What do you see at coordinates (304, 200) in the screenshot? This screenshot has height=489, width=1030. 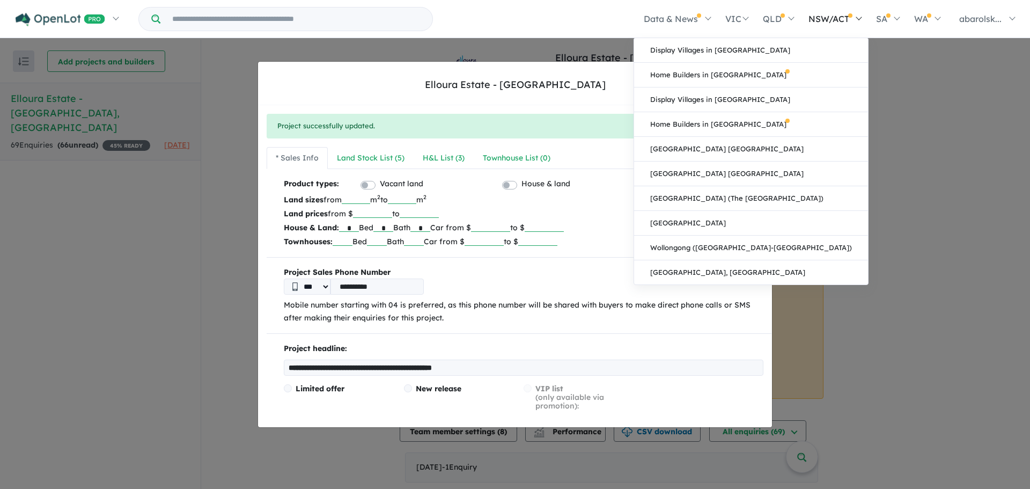 I see `b: Land sizes` at bounding box center [304, 200].